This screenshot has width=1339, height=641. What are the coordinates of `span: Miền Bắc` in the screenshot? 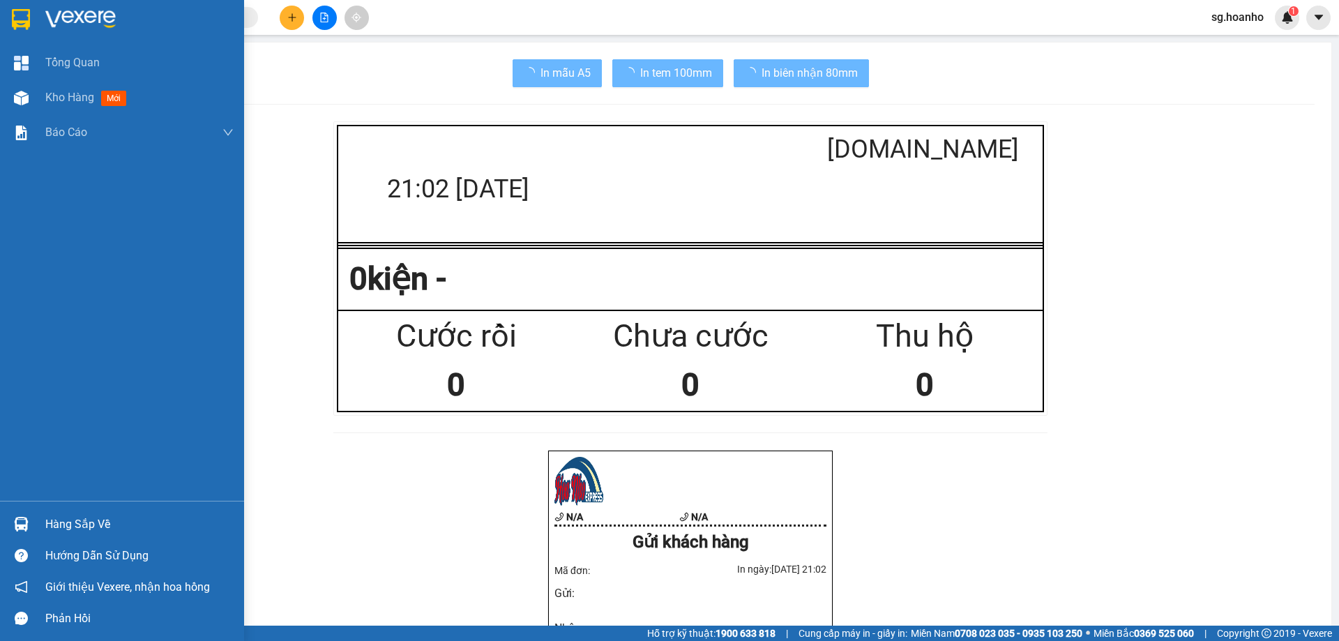 It's located at (1144, 633).